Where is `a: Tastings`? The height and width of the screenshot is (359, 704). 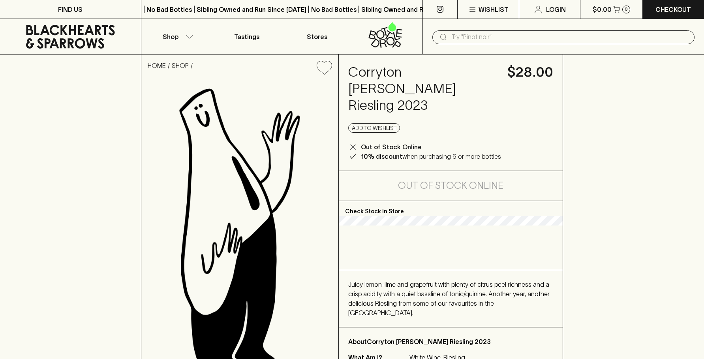 a: Tastings is located at coordinates (247, 36).